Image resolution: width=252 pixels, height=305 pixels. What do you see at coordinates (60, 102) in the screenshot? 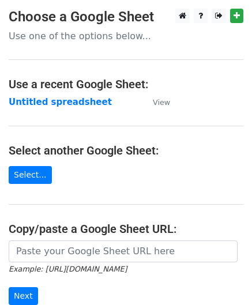
I see `strong: Untitled spreadsheet` at bounding box center [60, 102].